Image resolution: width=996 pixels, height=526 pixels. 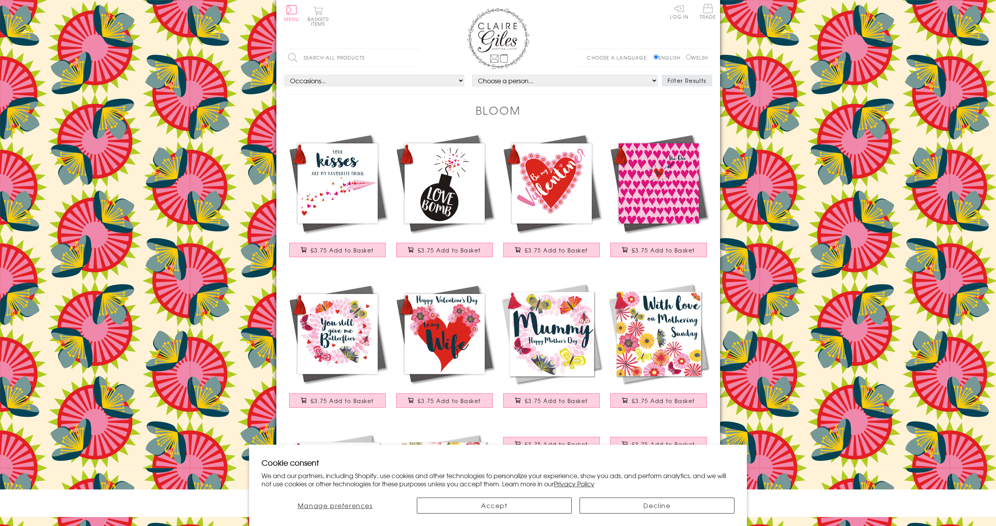 What do you see at coordinates (659, 197) in the screenshot?
I see `a: Valentine's Day Card, Hearts Background, Embellished with a colourful tassel £3.75 Add to Basket` at bounding box center [659, 197].